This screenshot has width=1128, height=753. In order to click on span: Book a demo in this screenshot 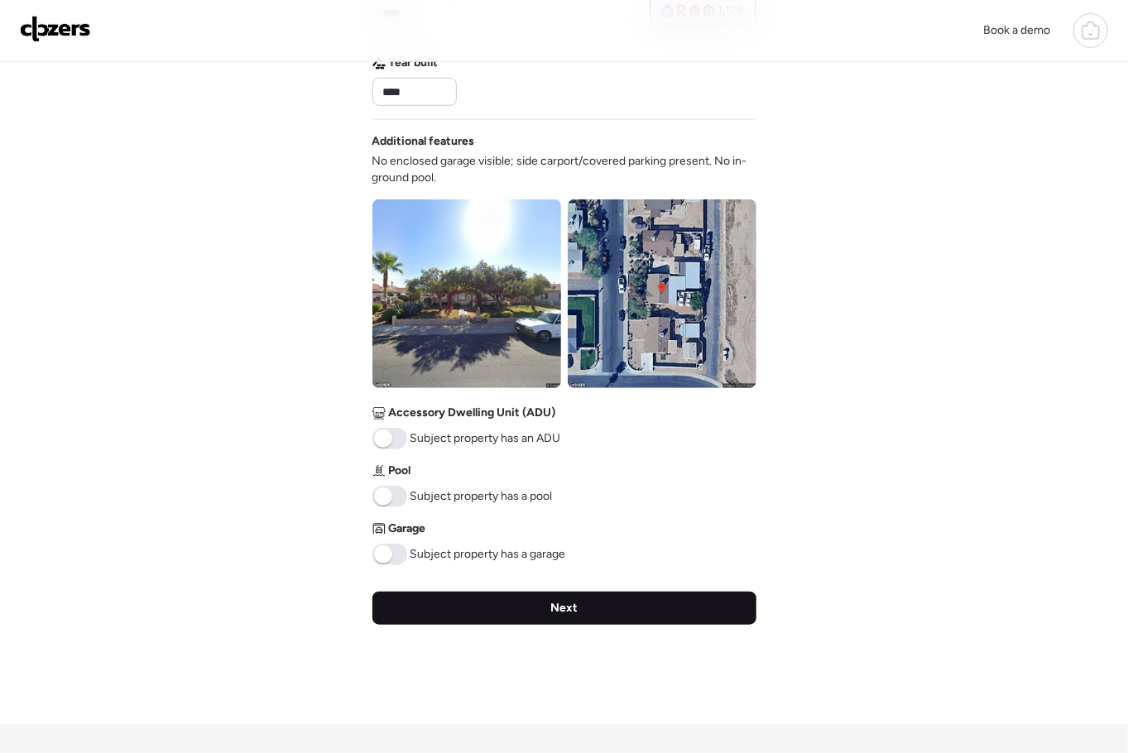, I will do `click(1016, 30)`.